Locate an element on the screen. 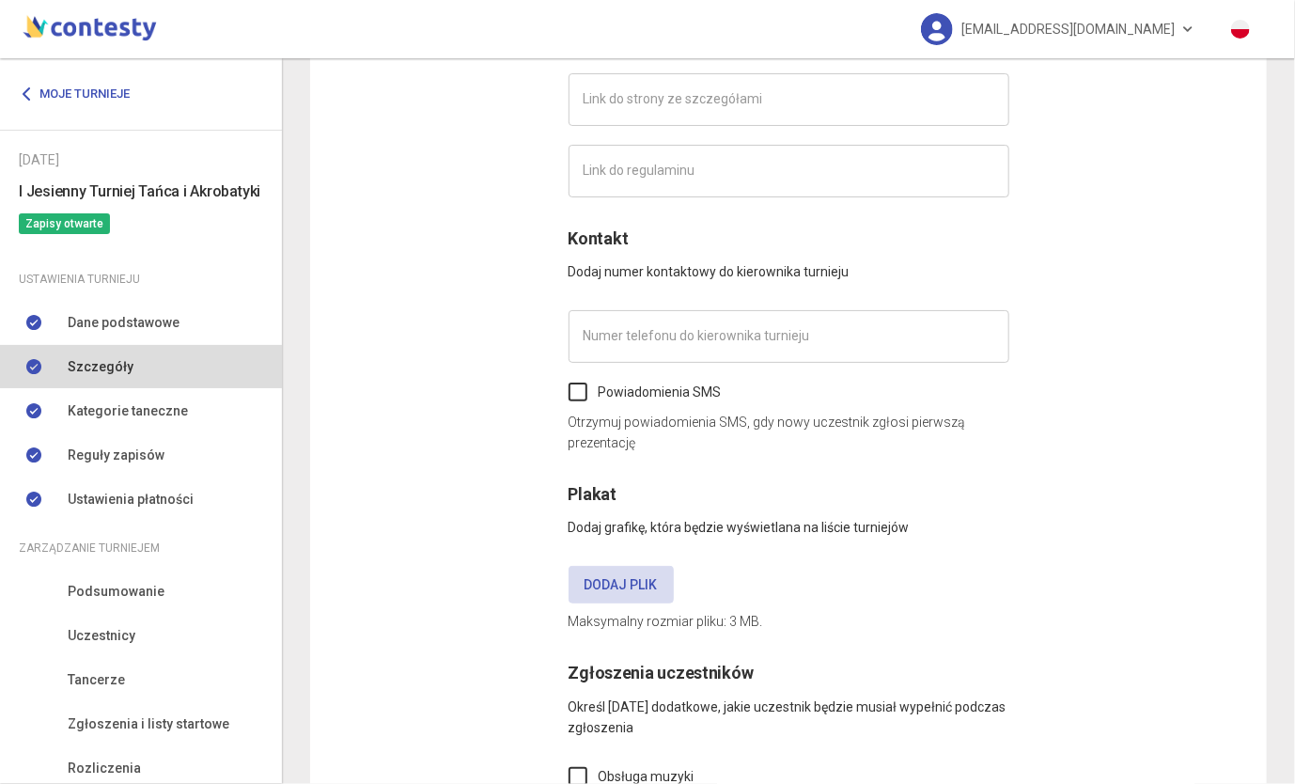 This screenshot has height=784, width=1295. span: Plakat is located at coordinates (592, 494).